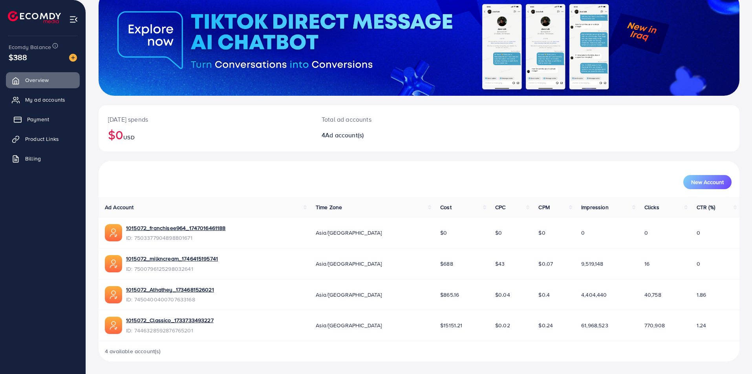 The height and width of the screenshot is (374, 752). Describe the element at coordinates (43, 119) in the screenshot. I see `a: Payment` at that location.